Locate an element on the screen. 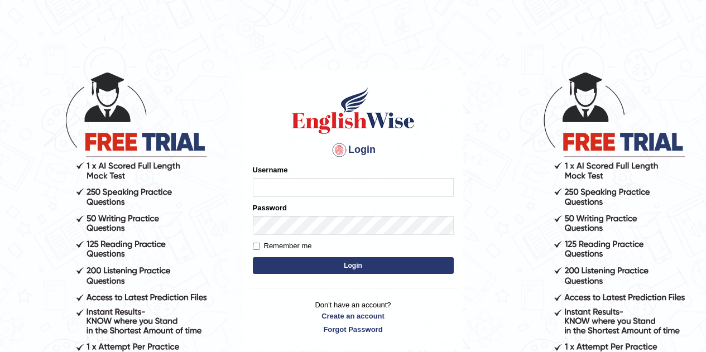 The height and width of the screenshot is (352, 706). label: Username is located at coordinates (270, 170).